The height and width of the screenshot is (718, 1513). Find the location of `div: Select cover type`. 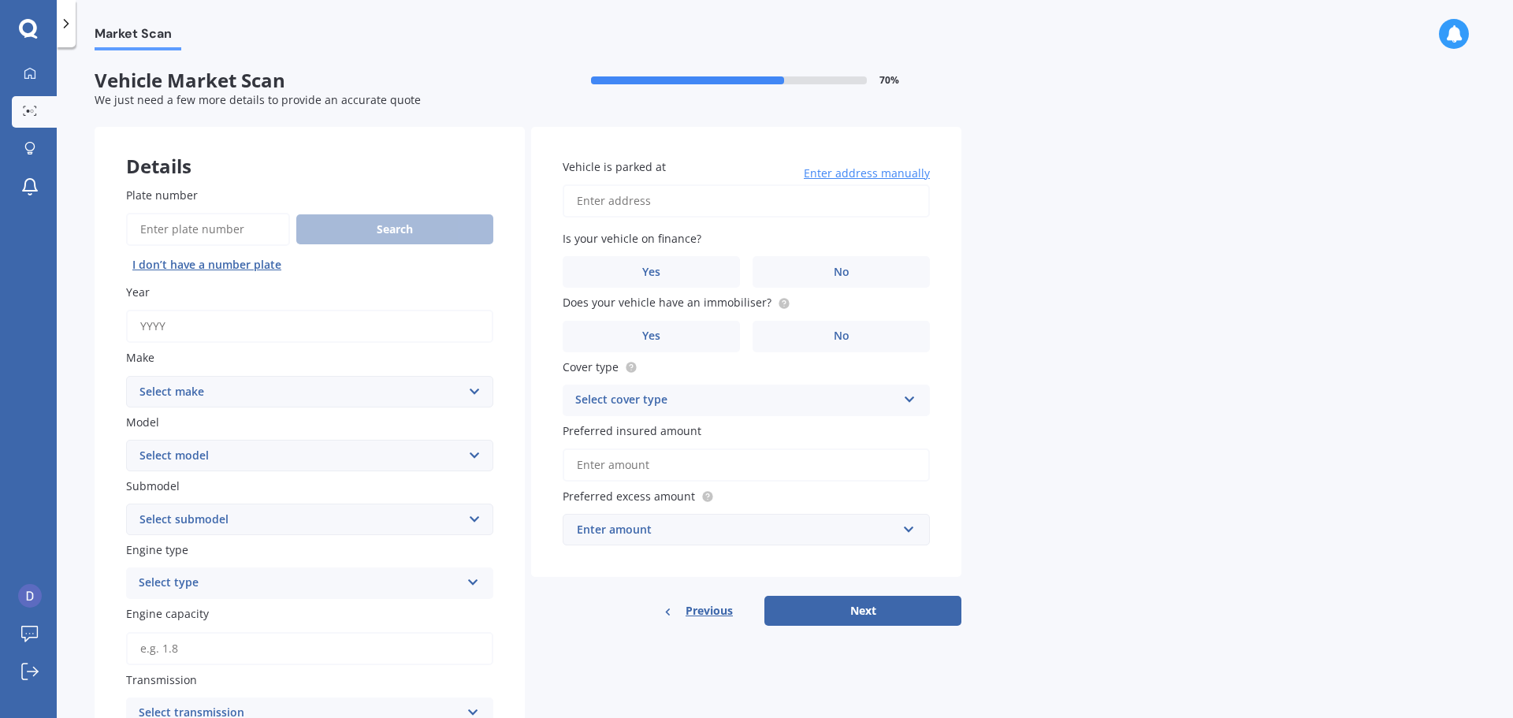

div: Select cover type is located at coordinates (736, 400).